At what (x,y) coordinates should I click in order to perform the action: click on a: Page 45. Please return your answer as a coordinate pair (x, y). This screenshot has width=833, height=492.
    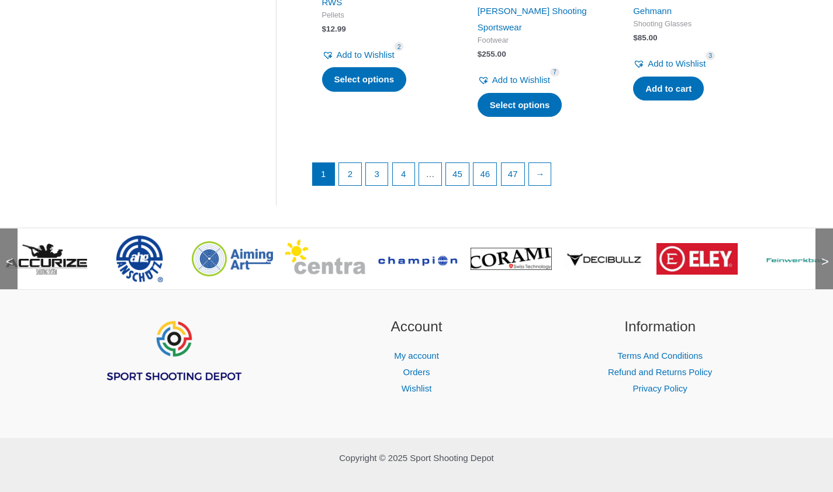
    Looking at the image, I should click on (457, 174).